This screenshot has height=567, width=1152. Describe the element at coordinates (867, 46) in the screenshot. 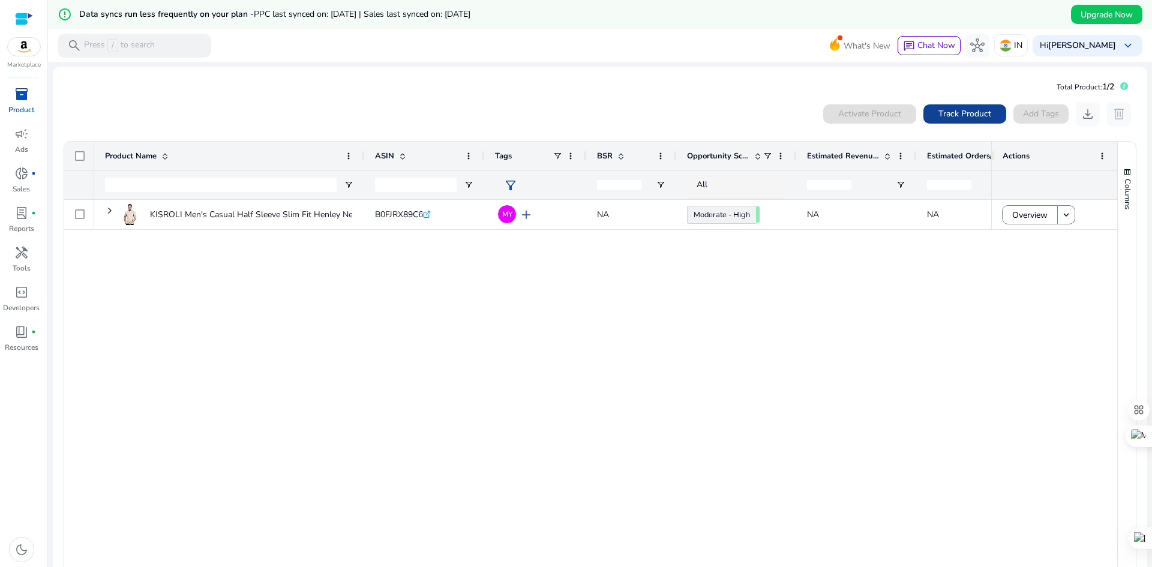

I see `span: What's New` at that location.